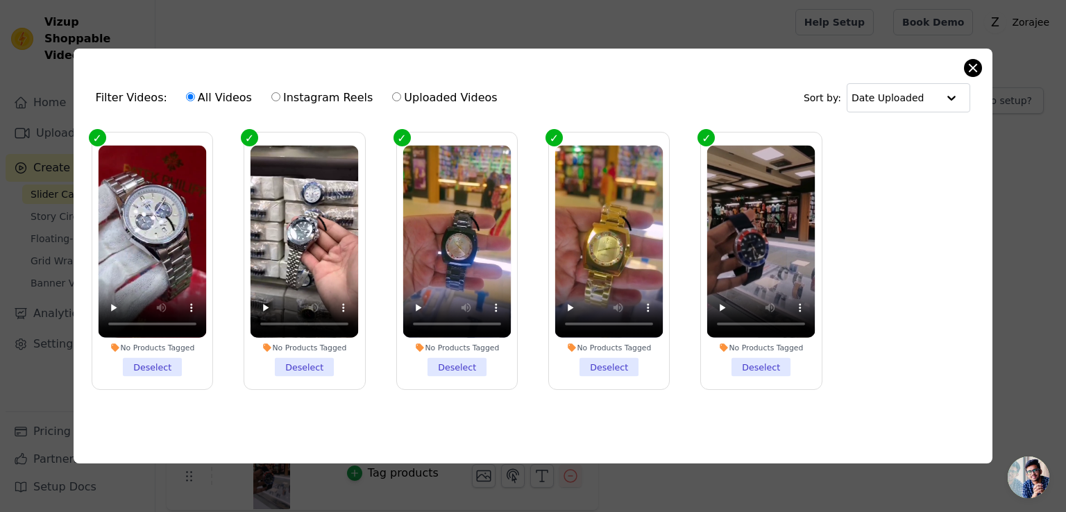 Image resolution: width=1066 pixels, height=512 pixels. I want to click on button: Close modal, so click(973, 68).